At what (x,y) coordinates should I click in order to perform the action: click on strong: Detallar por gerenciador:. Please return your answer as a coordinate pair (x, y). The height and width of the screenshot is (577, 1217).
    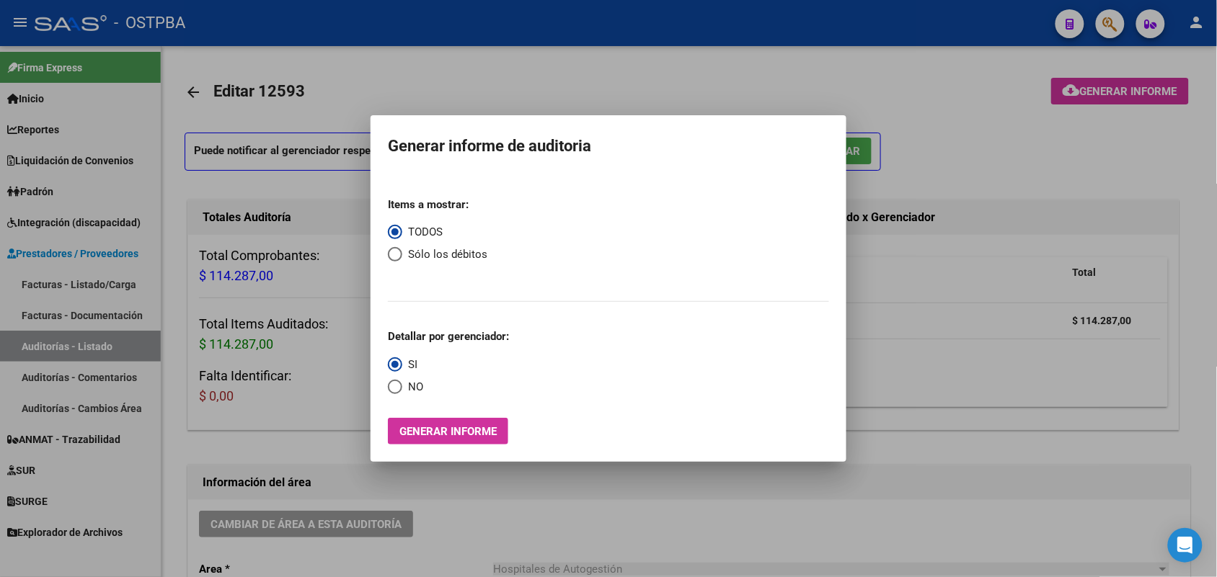
    Looking at the image, I should click on (448, 337).